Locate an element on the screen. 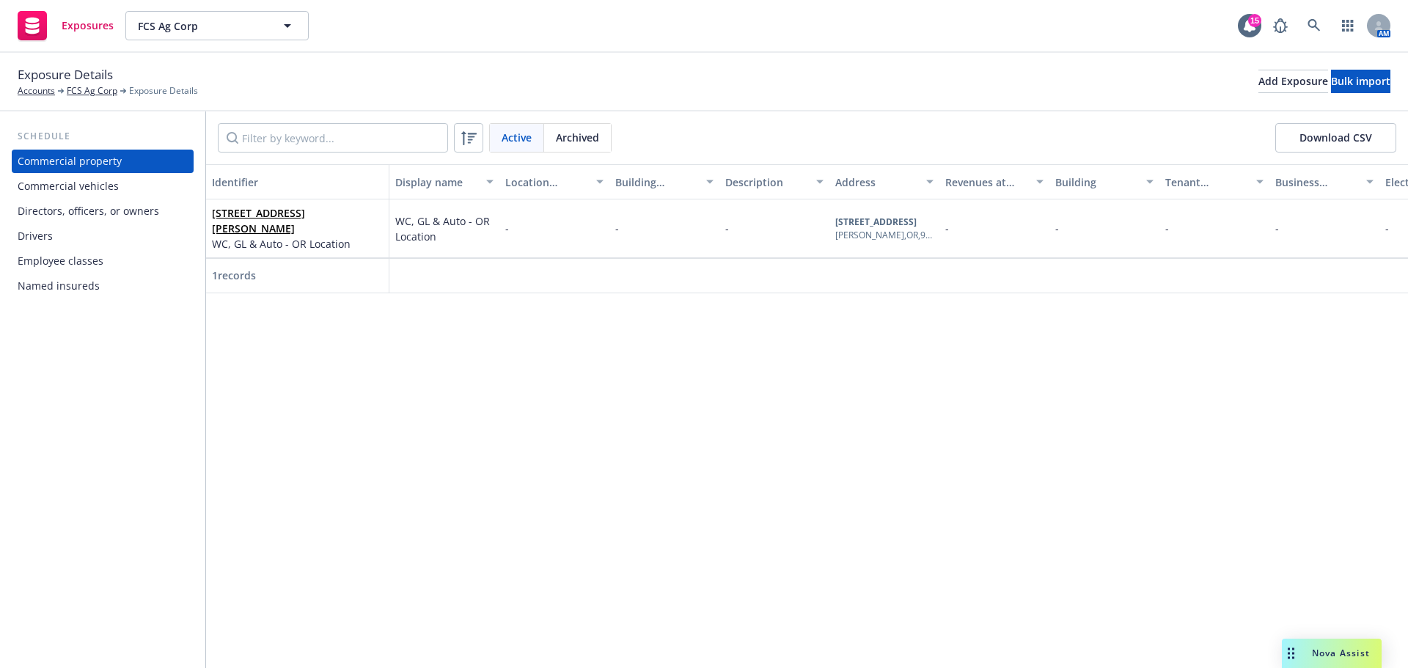 The width and height of the screenshot is (1408, 668). div: 15 is located at coordinates (1255, 21).